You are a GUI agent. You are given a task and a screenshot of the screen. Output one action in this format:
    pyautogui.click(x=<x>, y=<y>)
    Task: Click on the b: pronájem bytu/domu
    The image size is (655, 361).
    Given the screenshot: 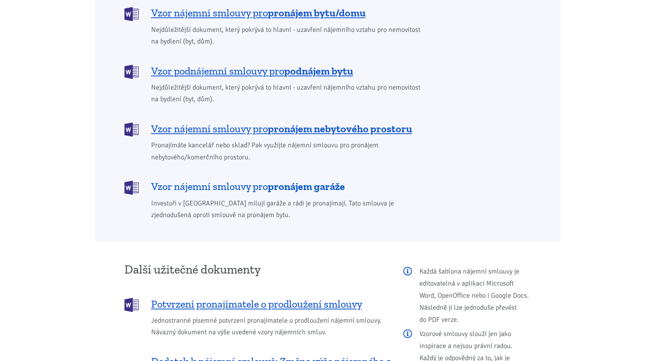 What is the action you would take?
    pyautogui.click(x=316, y=12)
    